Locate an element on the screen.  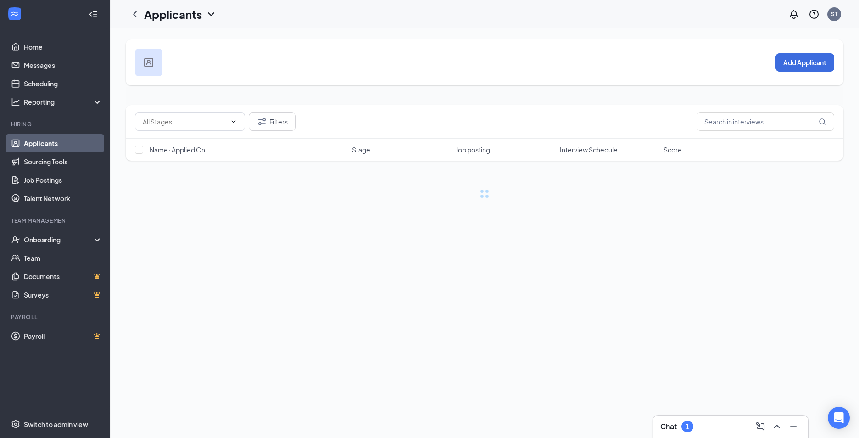
svg: ChevronLeft is located at coordinates (135, 14).